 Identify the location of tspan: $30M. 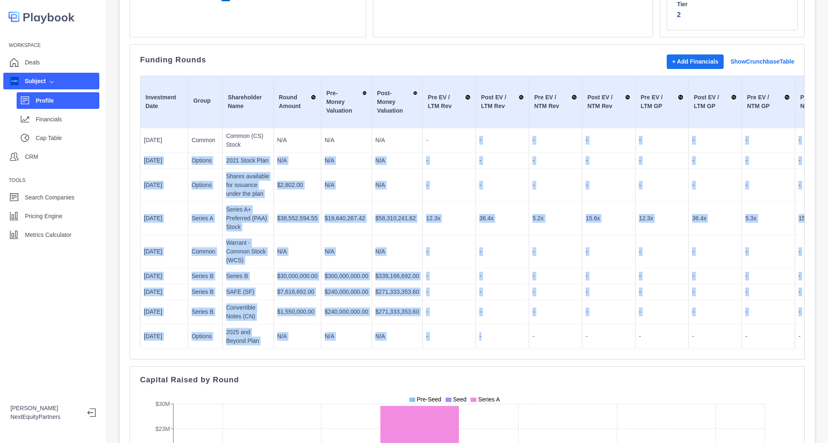
(163, 404).